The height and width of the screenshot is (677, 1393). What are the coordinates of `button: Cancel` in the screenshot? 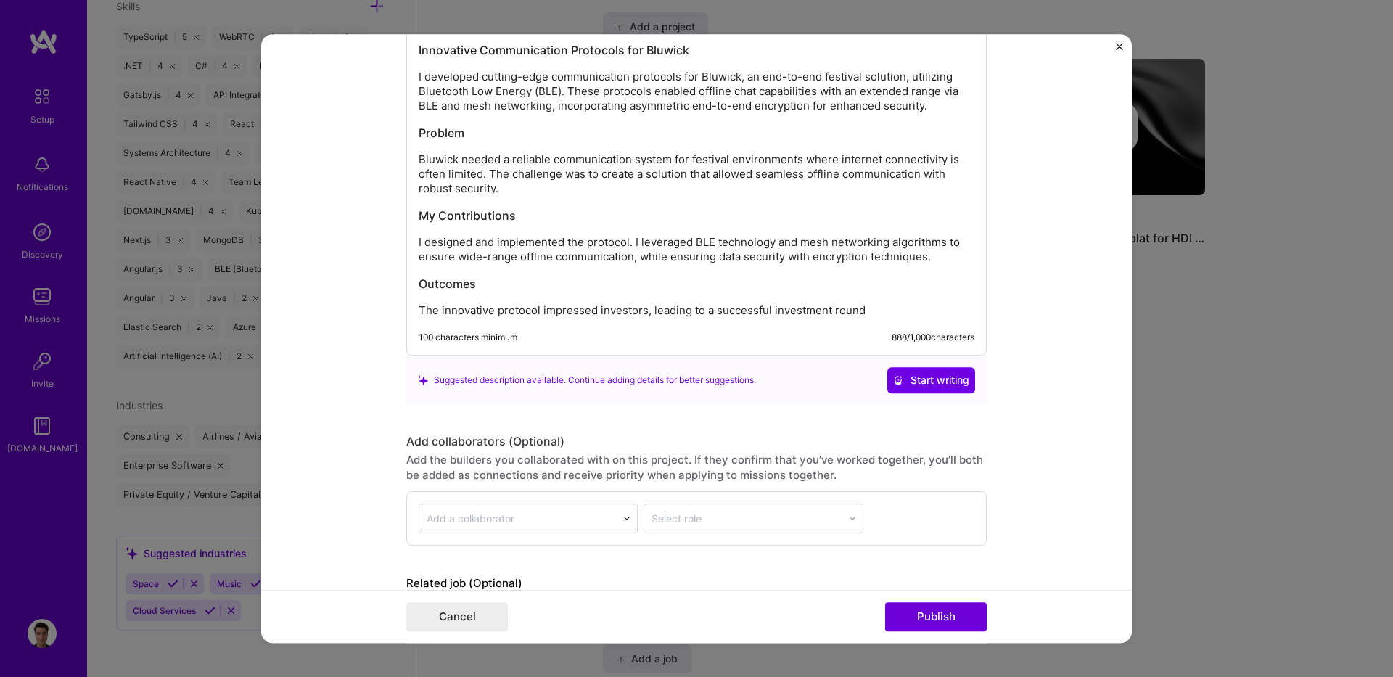 It's located at (457, 617).